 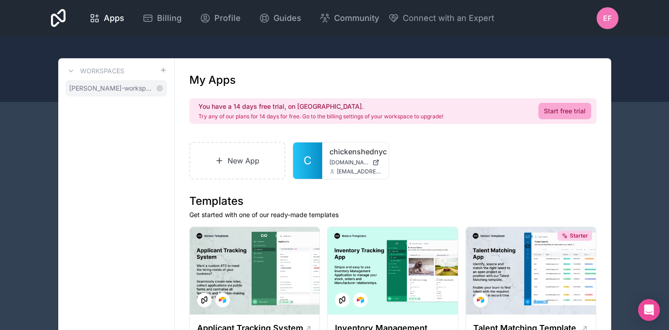 I want to click on span: Connect with an Expert, so click(x=448, y=18).